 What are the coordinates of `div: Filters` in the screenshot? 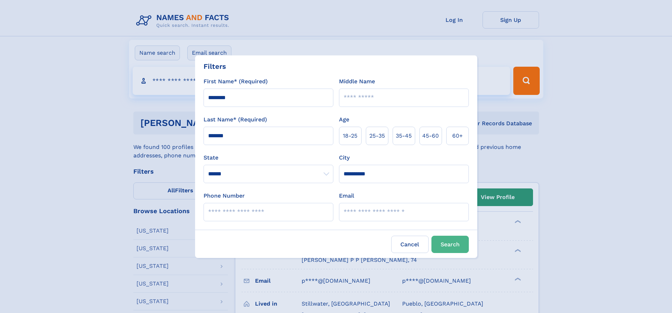 It's located at (215, 66).